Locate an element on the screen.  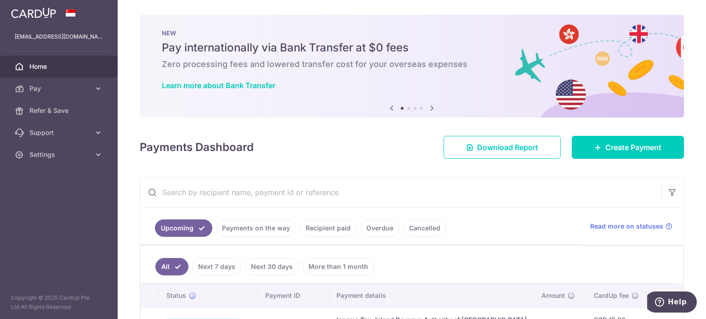
span: Create Payment is located at coordinates (633, 147).